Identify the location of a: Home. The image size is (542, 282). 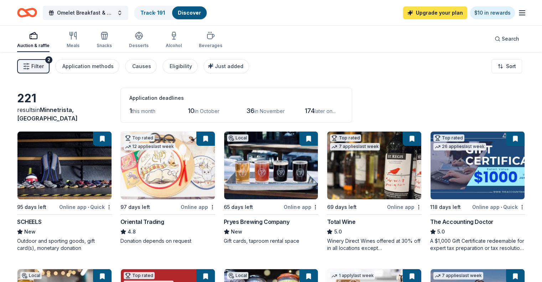
(27, 12).